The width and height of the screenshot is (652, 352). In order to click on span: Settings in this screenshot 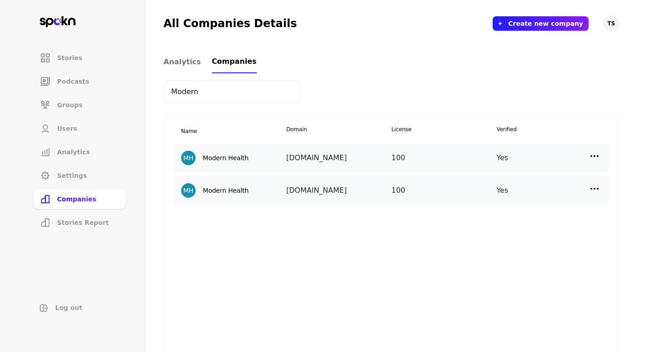, I will do `click(72, 176)`.